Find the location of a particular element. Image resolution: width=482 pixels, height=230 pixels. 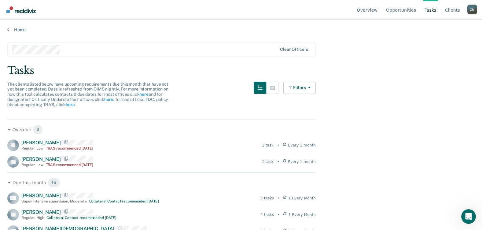

div: Regular , High is located at coordinates (33, 218).